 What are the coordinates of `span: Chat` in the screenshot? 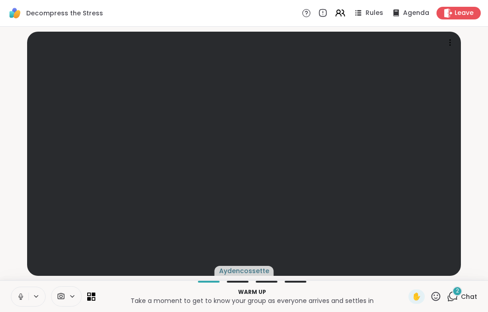 It's located at (469, 296).